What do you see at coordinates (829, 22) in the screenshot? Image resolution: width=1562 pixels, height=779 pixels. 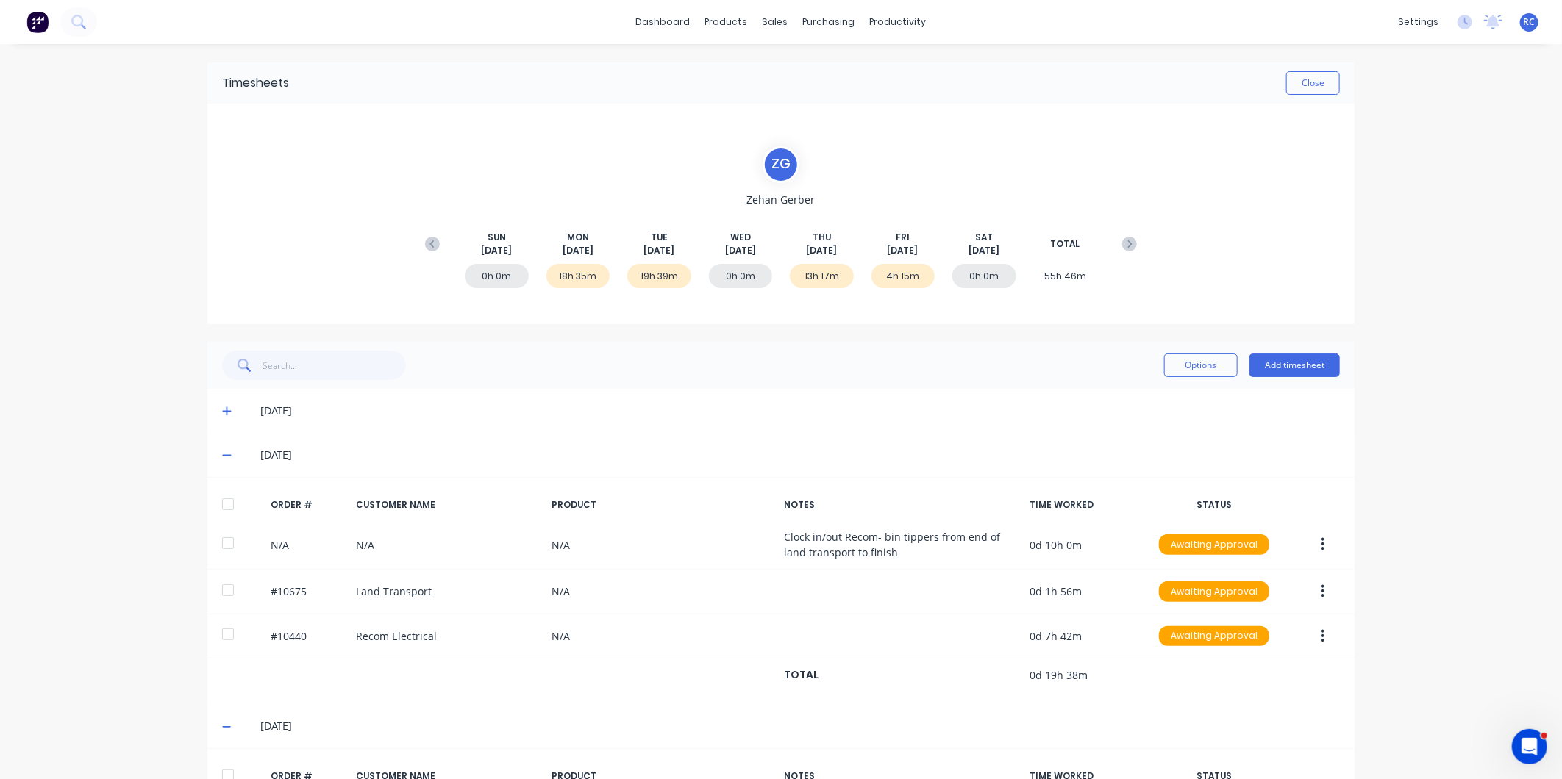 I see `div: purchasing` at bounding box center [829, 22].